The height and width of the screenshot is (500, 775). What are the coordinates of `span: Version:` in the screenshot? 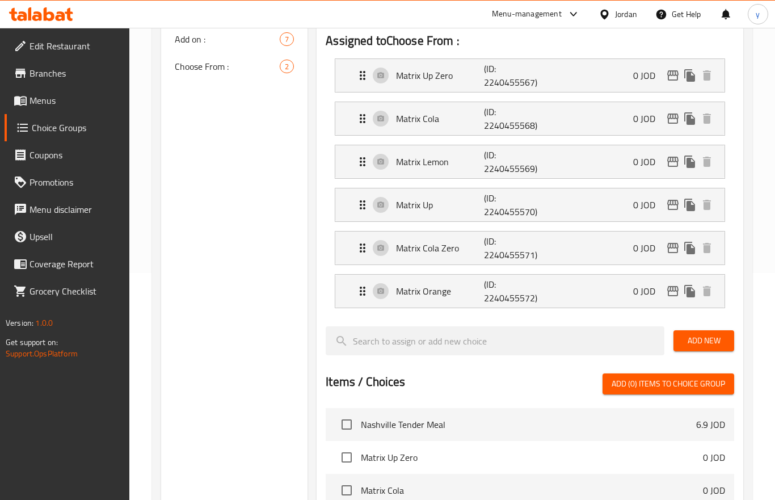 It's located at (19, 323).